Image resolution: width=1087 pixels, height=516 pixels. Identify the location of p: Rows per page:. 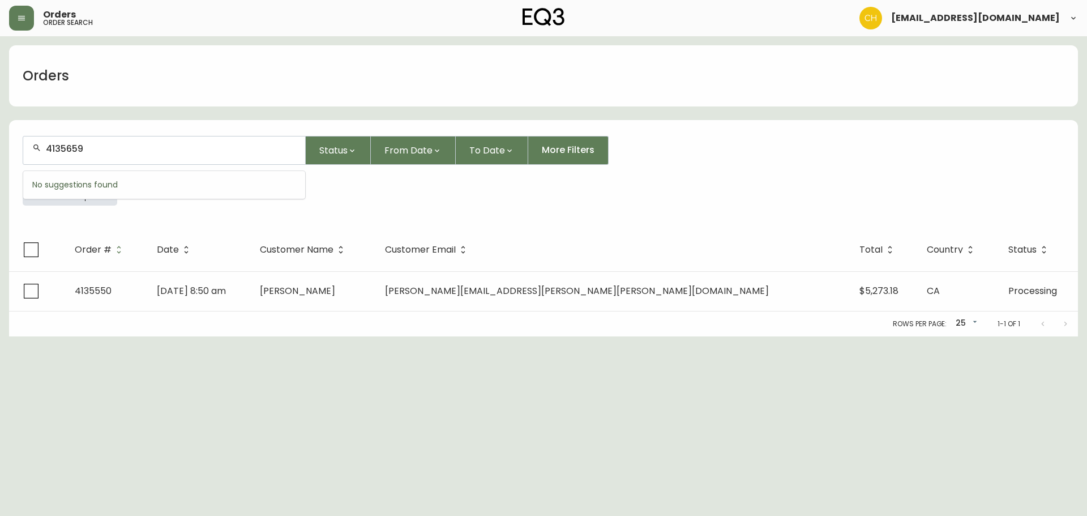
(920, 324).